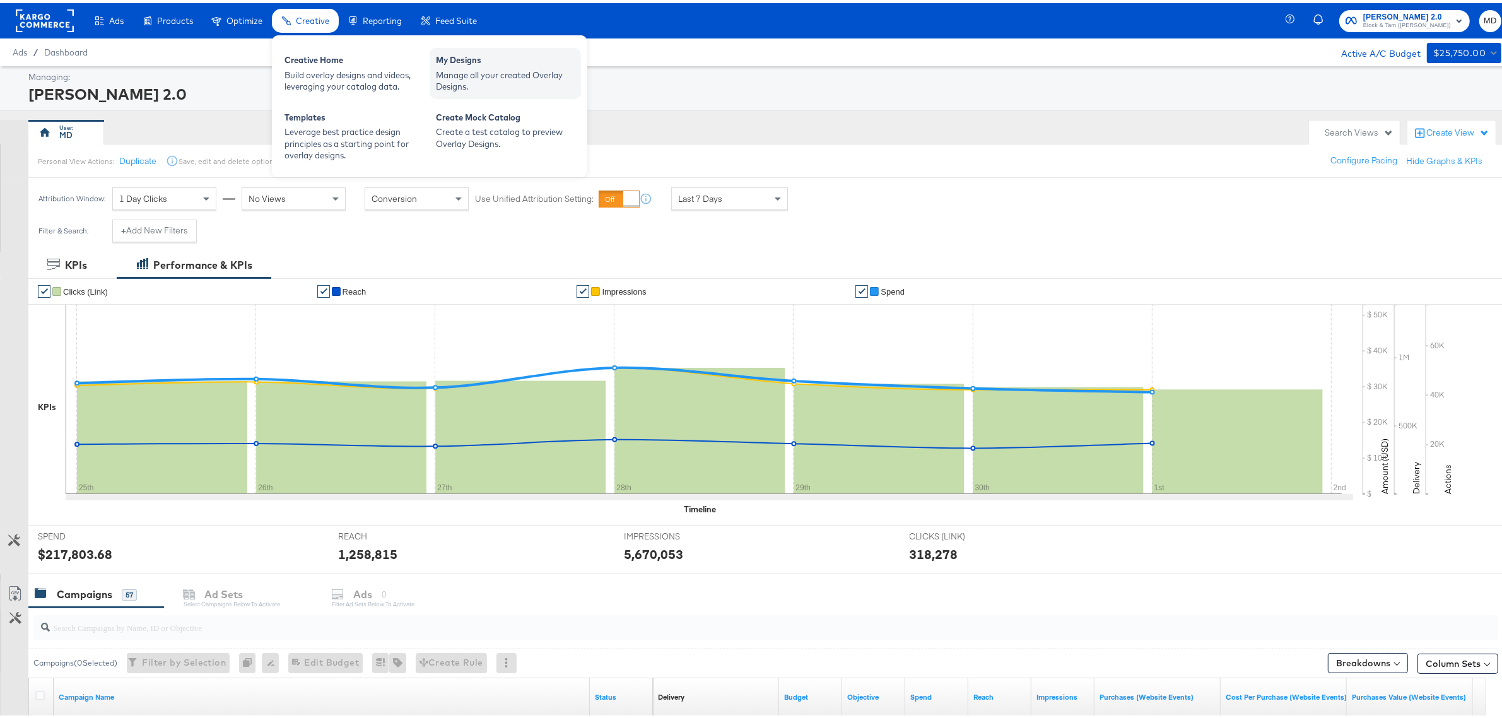 This screenshot has width=1502, height=718. What do you see at coordinates (1374, 49) in the screenshot?
I see `div: Active A/C Budget` at bounding box center [1374, 49].